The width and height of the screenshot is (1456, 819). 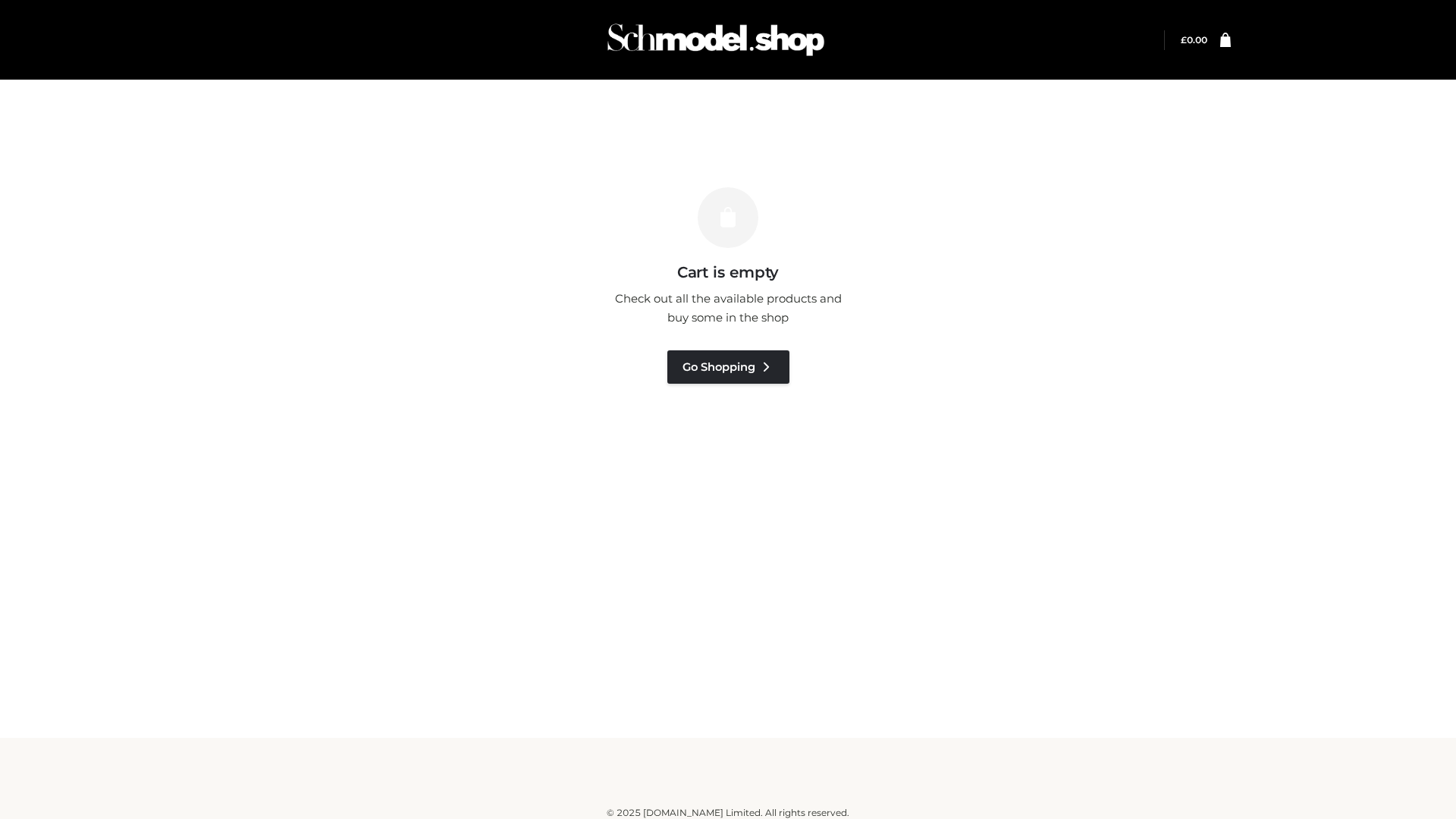 I want to click on a: Schmodel Admin 964, so click(x=716, y=39).